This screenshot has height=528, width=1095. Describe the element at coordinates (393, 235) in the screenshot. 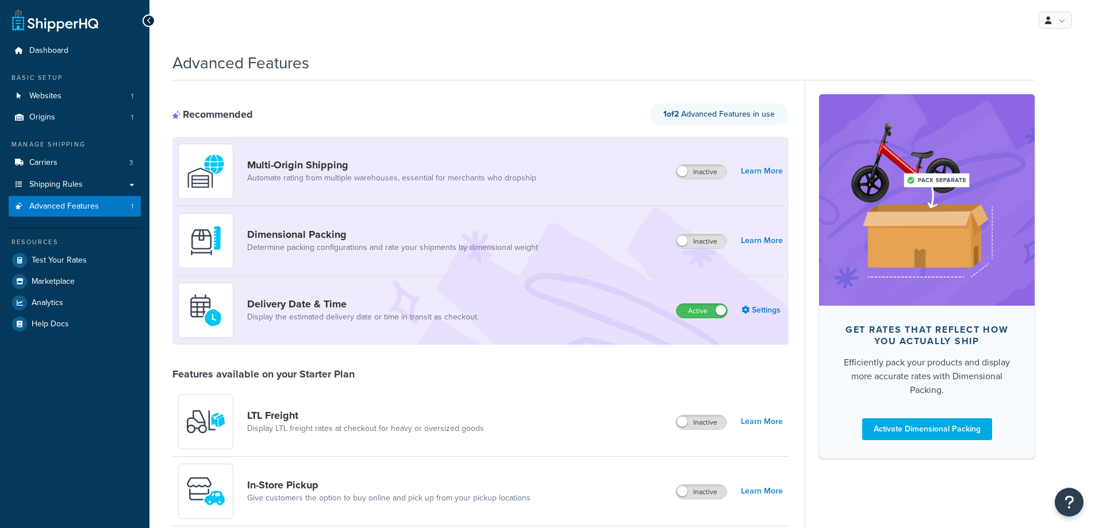

I see `a: Dimensional Packing` at that location.